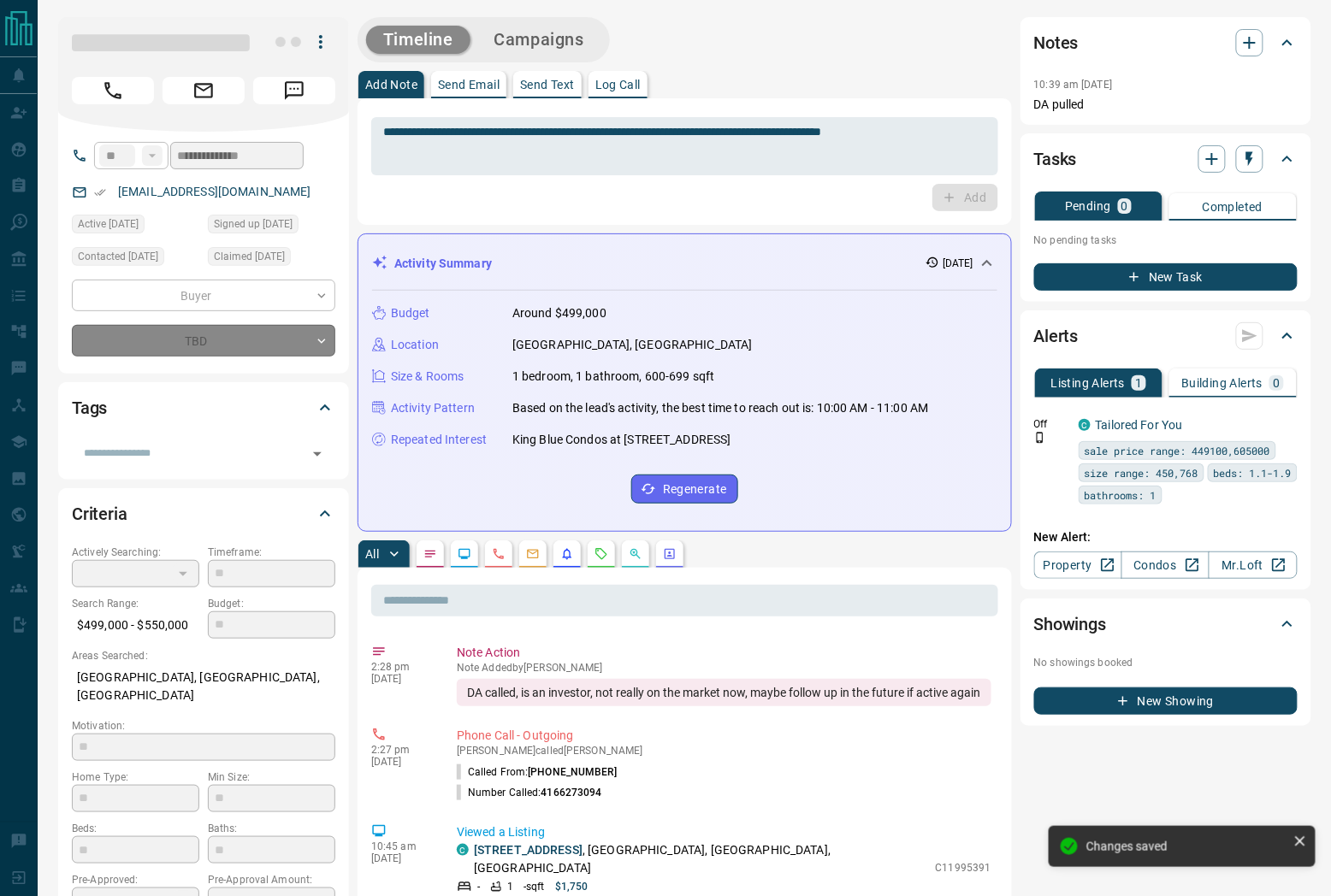 Image resolution: width=1331 pixels, height=896 pixels. Describe the element at coordinates (135, 626) in the screenshot. I see `p: $499,000 - $550,000` at that location.